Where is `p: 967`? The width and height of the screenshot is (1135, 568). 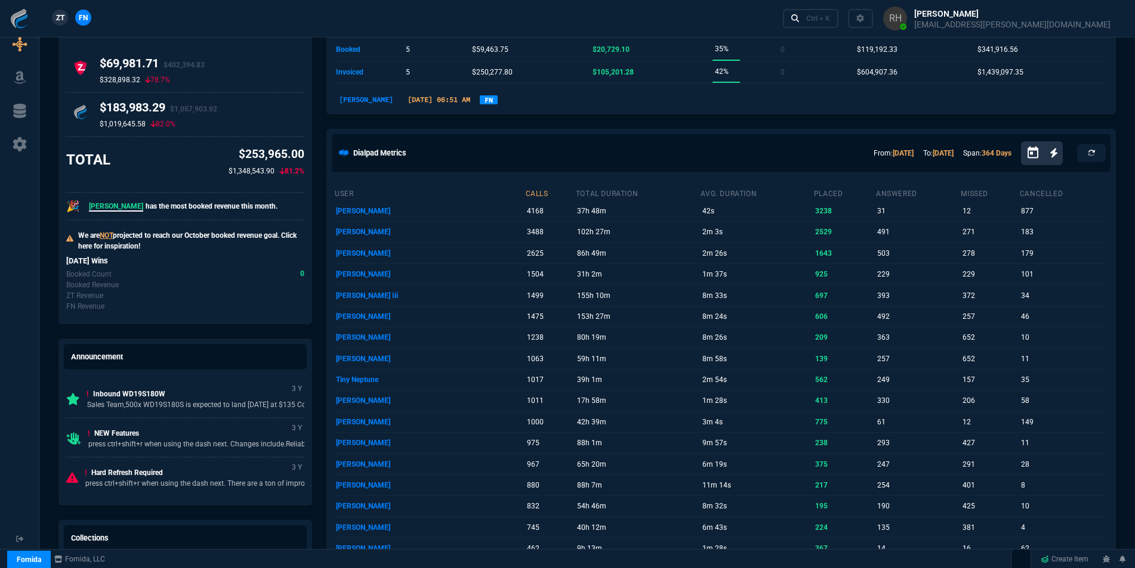 p: 967 is located at coordinates (550, 465).